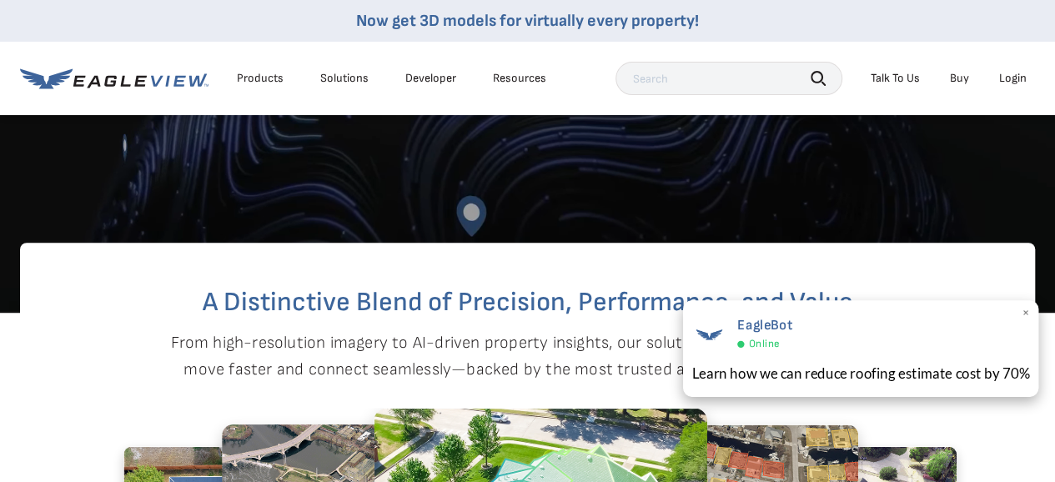 The width and height of the screenshot is (1055, 482). What do you see at coordinates (764, 325) in the screenshot?
I see `span: EagleBot` at bounding box center [764, 325].